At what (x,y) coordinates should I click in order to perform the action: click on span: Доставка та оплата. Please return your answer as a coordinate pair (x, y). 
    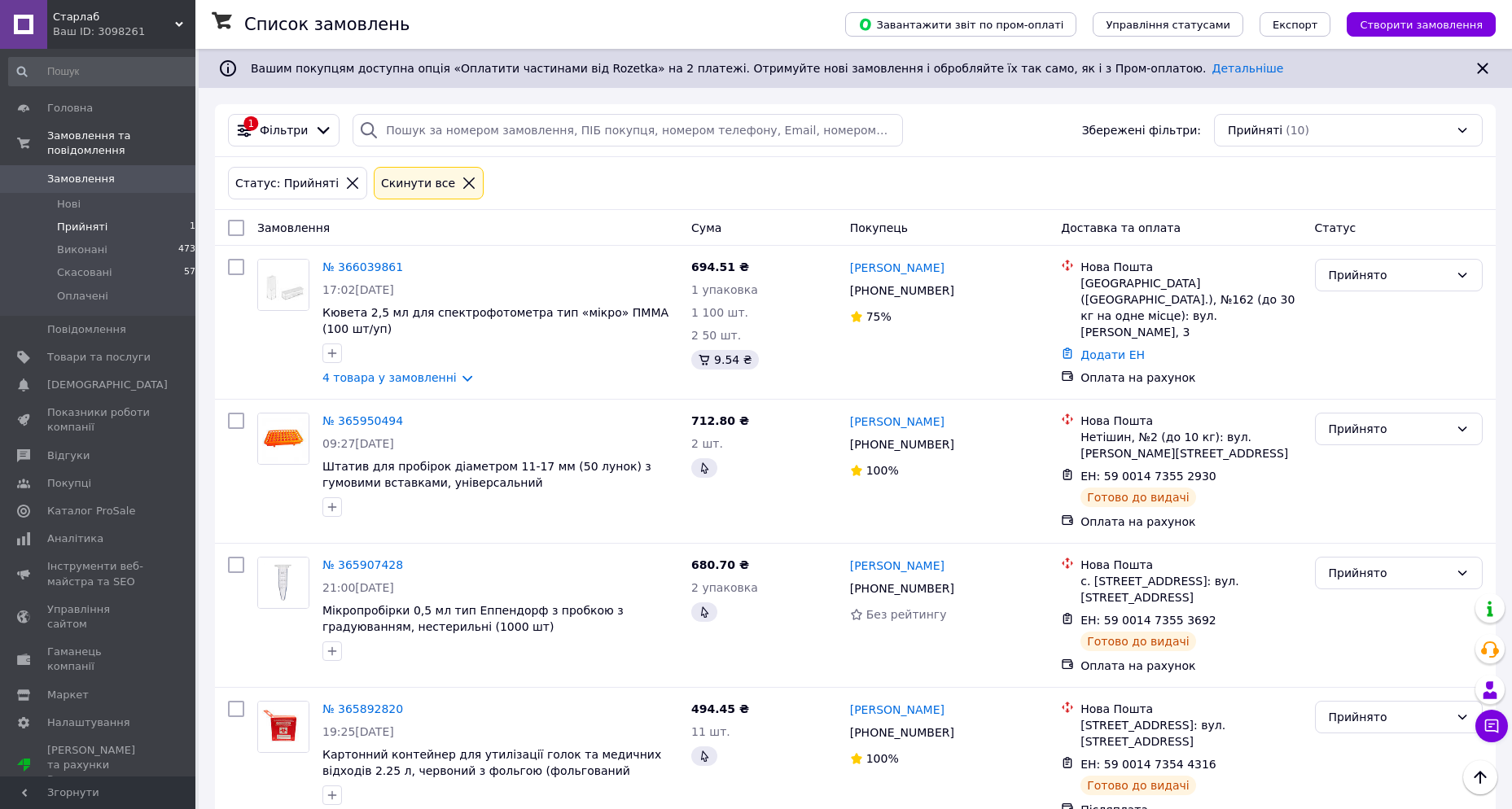
    Looking at the image, I should click on (1120, 228).